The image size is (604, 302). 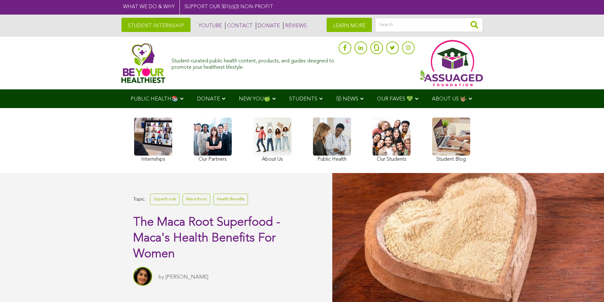 I want to click on span: ABOUT US 🤟🏽, so click(x=449, y=99).